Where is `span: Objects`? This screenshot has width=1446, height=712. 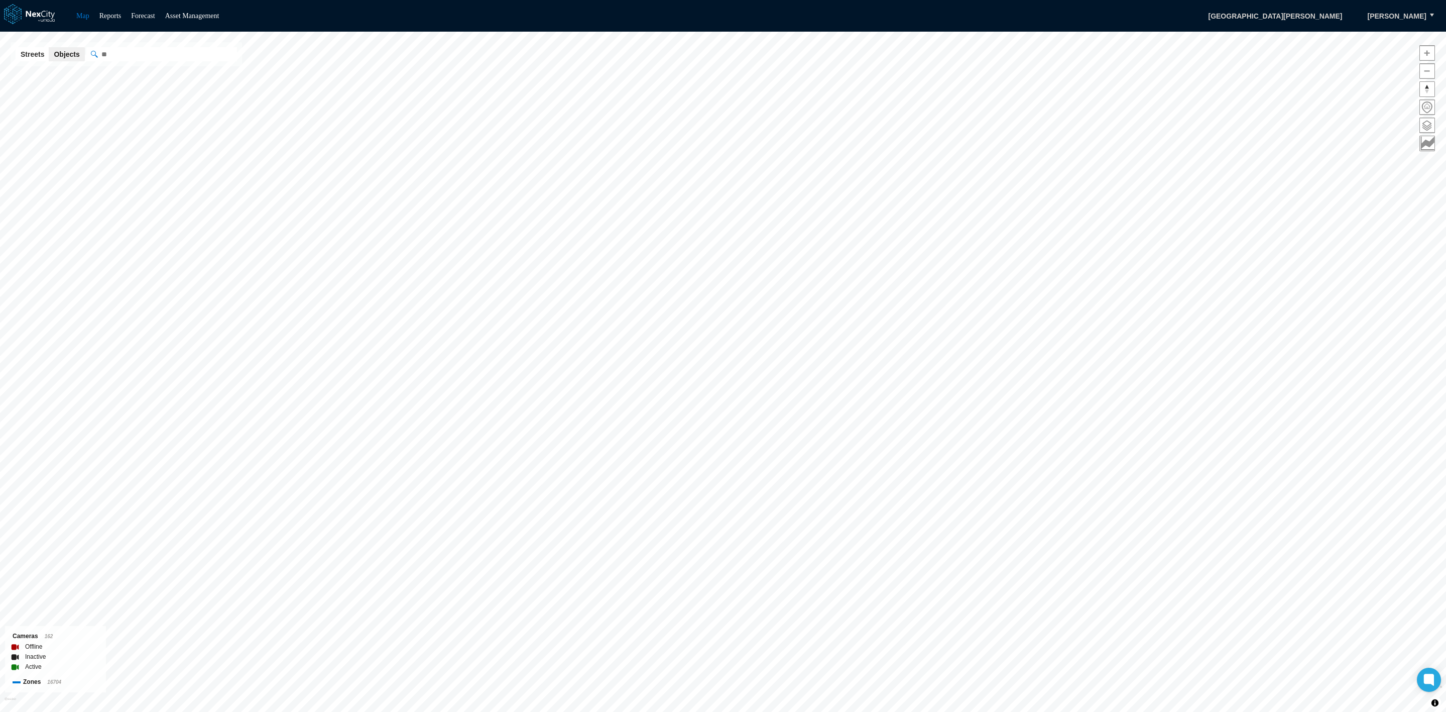
span: Objects is located at coordinates (66, 54).